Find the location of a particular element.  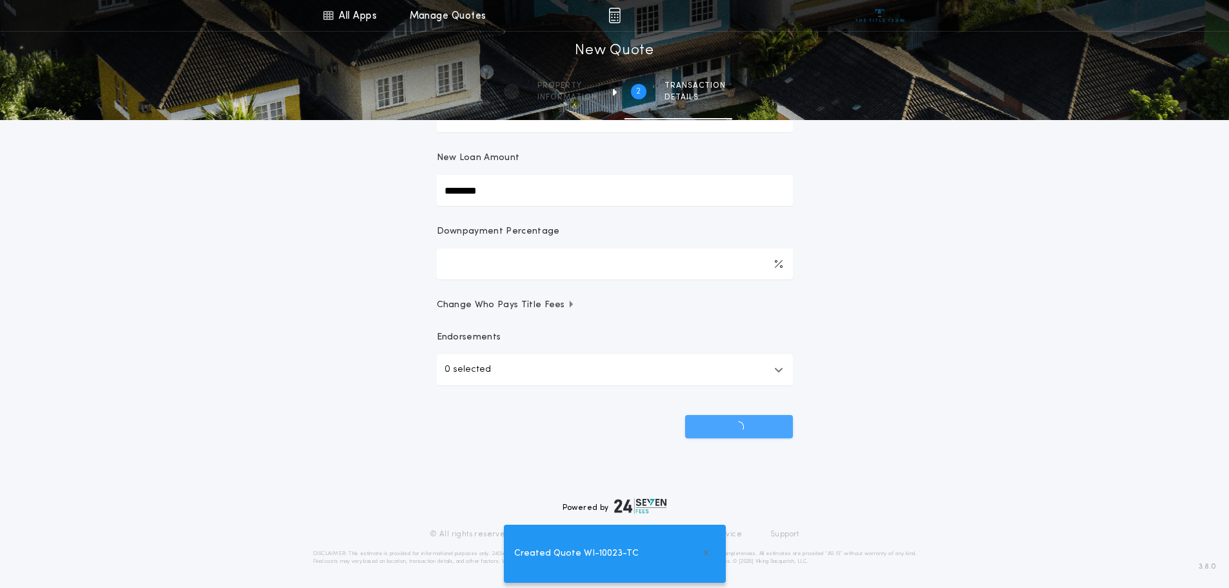

h1: New Quote is located at coordinates (614, 51).